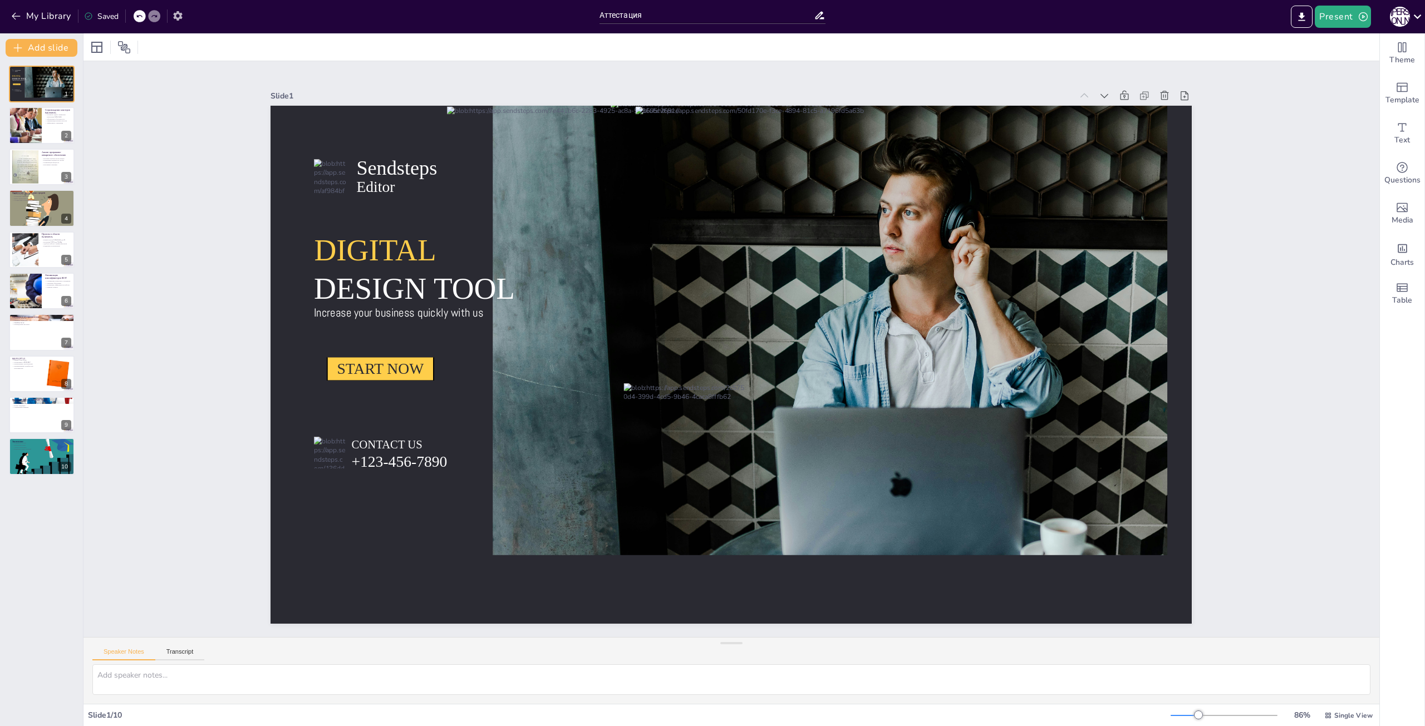 The height and width of the screenshot is (726, 1425). I want to click on p: Сопровождение кластеров Kubernetes, so click(58, 111).